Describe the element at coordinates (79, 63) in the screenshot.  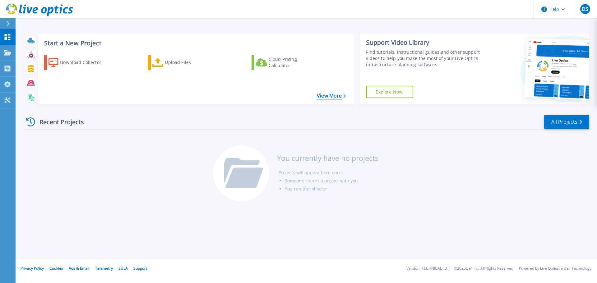
I see `a: Download Collector` at that location.